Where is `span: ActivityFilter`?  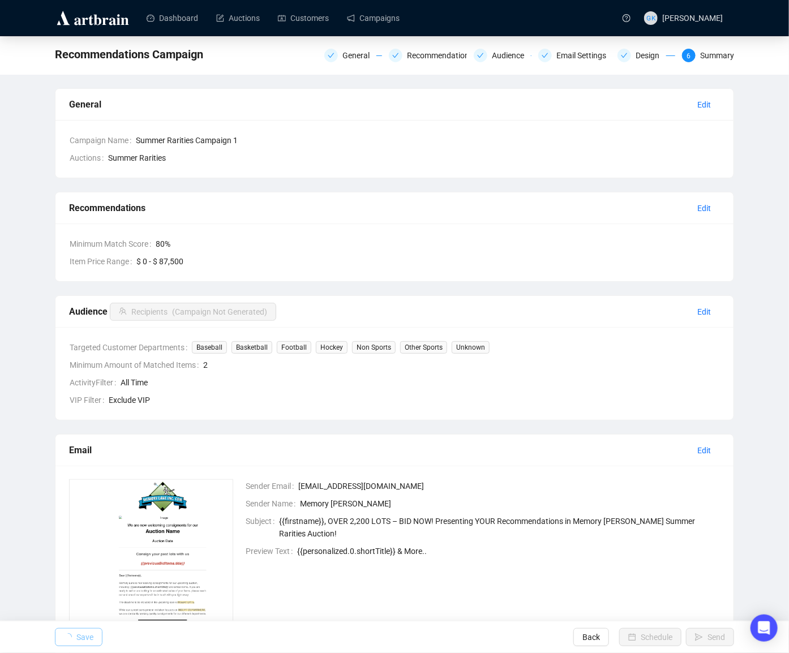 span: ActivityFilter is located at coordinates (95, 382).